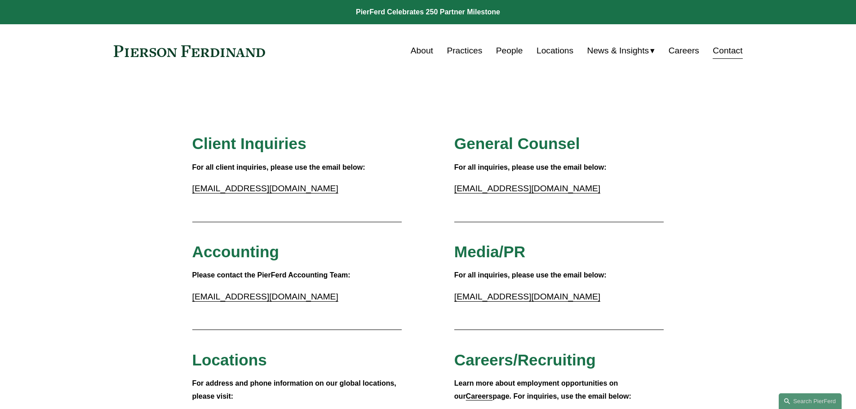 This screenshot has width=856, height=409. I want to click on strong: page. For inquiries, use the email below:, so click(561, 396).